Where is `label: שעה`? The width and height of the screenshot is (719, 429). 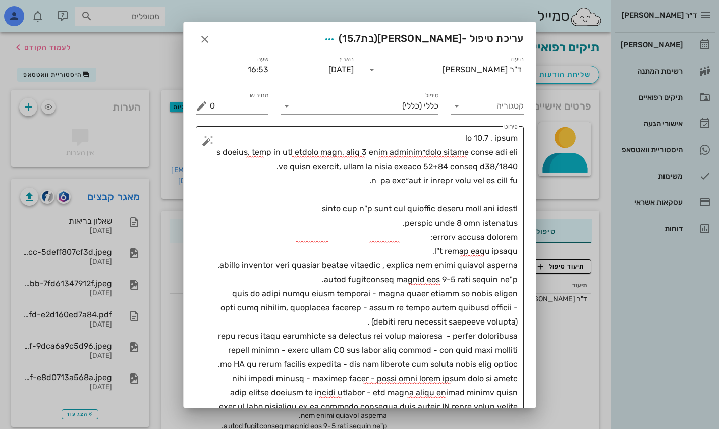
label: שעה is located at coordinates (263, 59).